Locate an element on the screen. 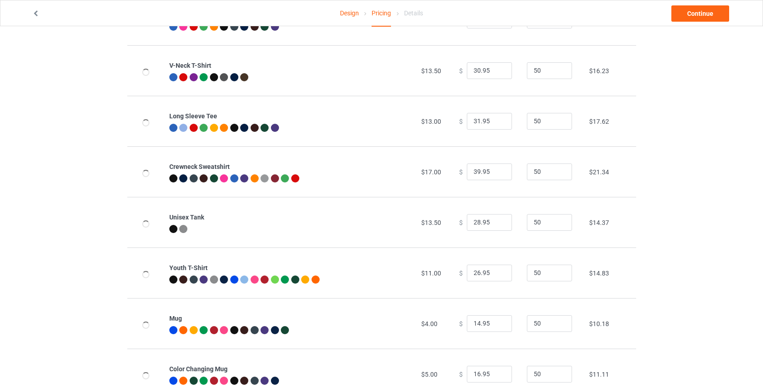  span: $13.00 is located at coordinates (431, 121).